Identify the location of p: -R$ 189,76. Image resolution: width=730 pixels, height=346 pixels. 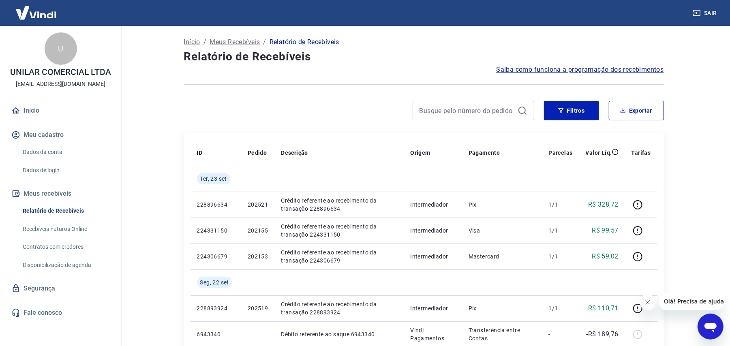
(602, 334).